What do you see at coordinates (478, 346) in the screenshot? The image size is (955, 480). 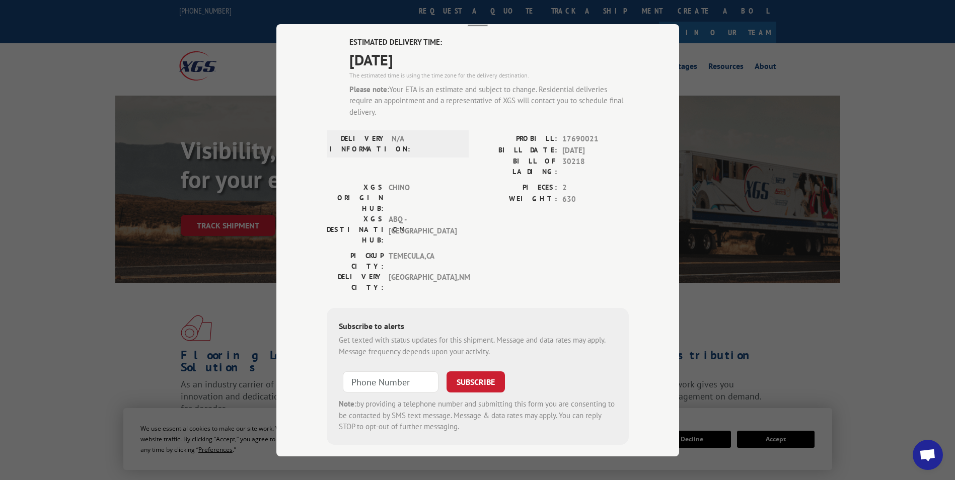 I see `div: Get texted with status updates for this shipment. Message and data rates may apply. Message frequ...` at bounding box center [478, 346].